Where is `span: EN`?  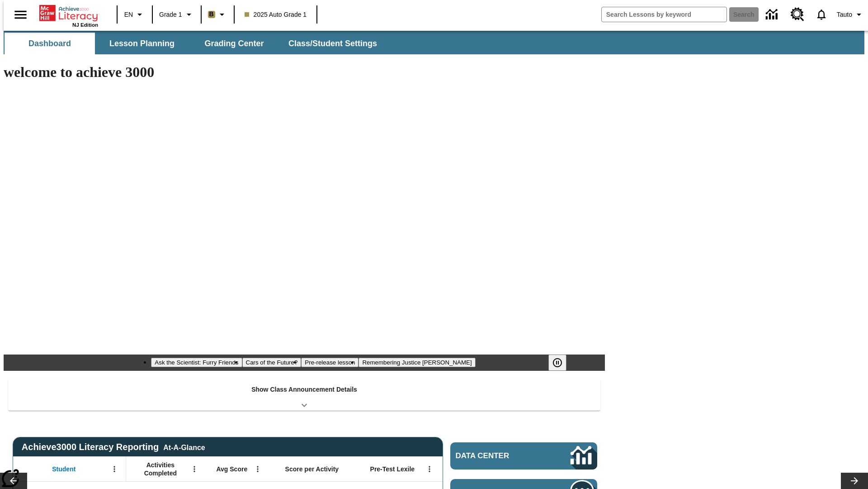 span: EN is located at coordinates (128, 14).